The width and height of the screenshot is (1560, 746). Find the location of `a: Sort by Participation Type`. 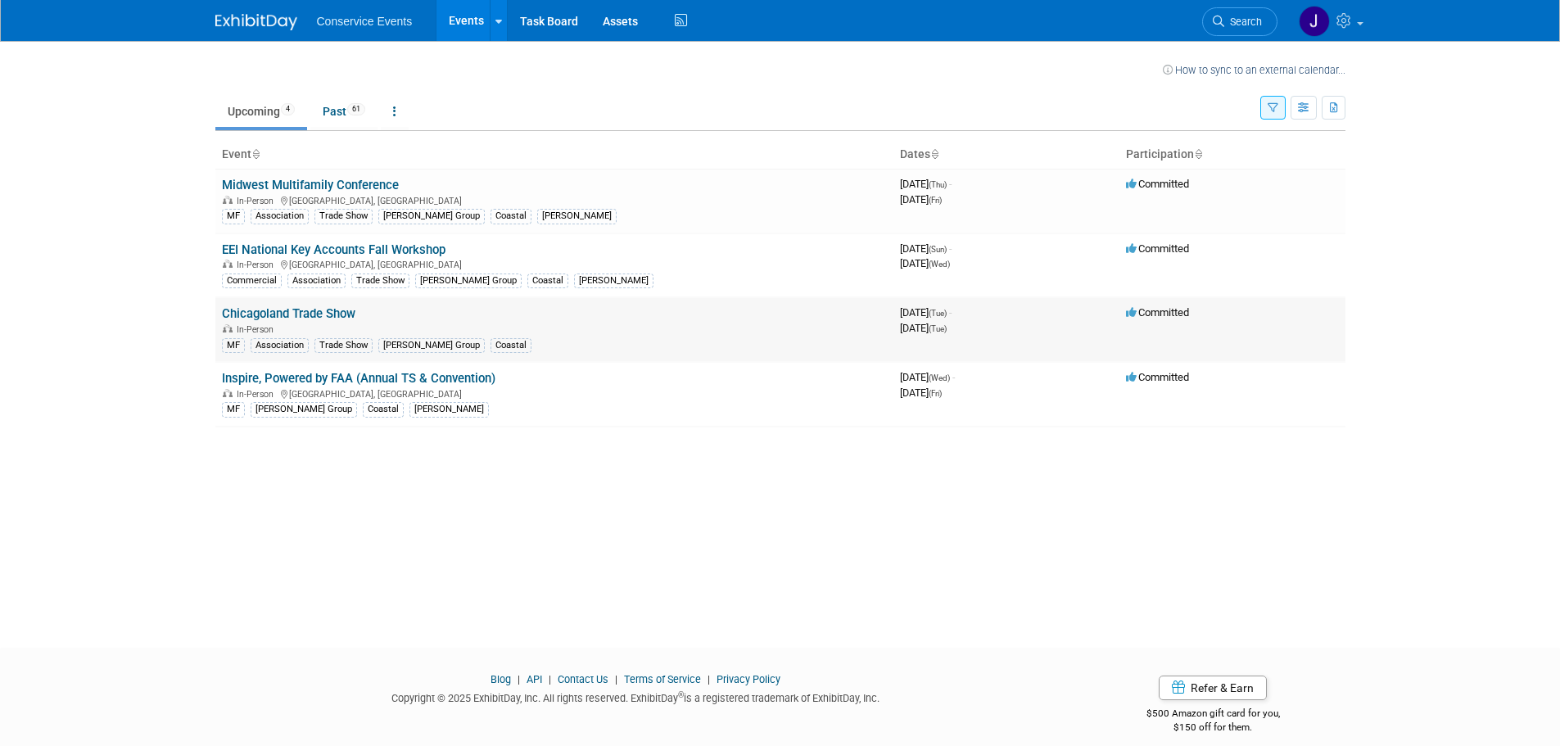

a: Sort by Participation Type is located at coordinates (1198, 154).